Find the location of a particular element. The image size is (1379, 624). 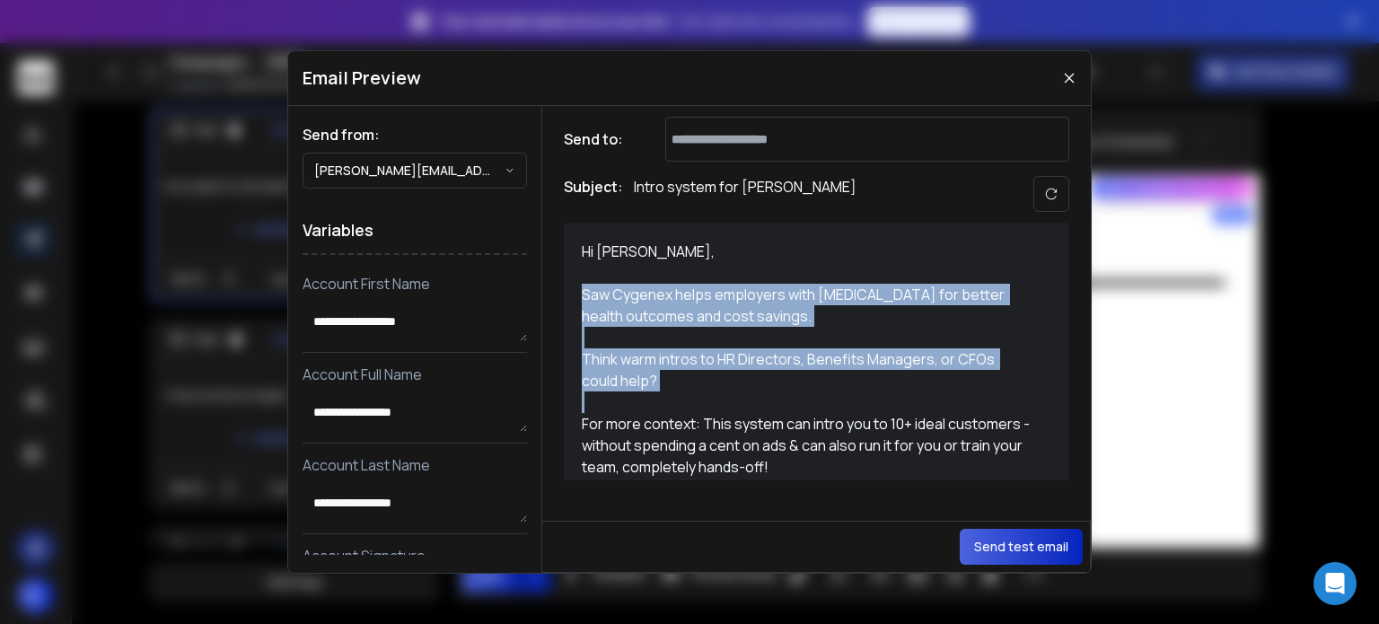

h1: Email Preview is located at coordinates (362, 78).